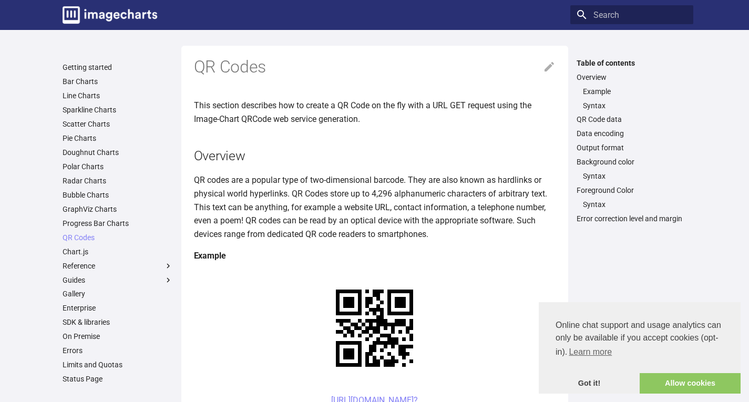 The image size is (749, 402). Describe the element at coordinates (118, 81) in the screenshot. I see `a: Bar Charts` at that location.